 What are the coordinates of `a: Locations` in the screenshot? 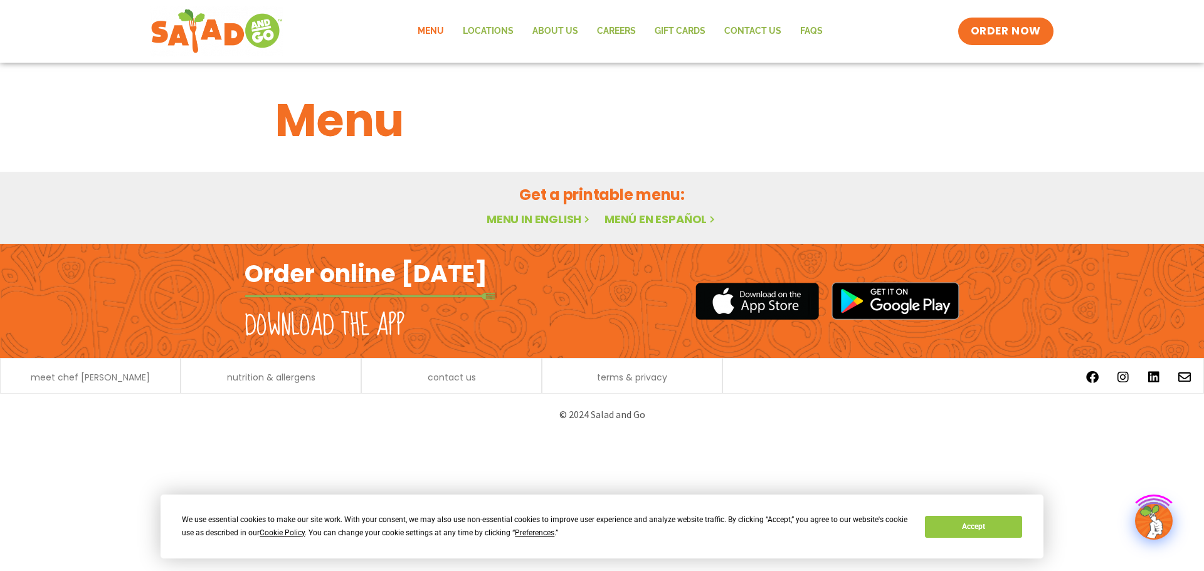 It's located at (488, 31).